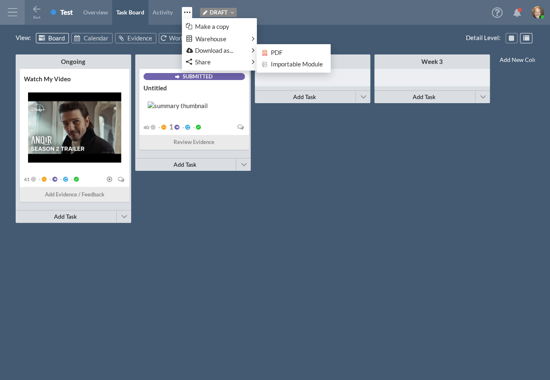 The width and height of the screenshot is (550, 380). I want to click on span: Back, so click(37, 17).